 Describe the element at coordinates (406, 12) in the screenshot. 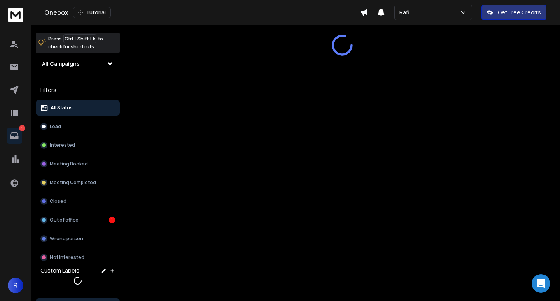

I see `p: Rafi` at that location.